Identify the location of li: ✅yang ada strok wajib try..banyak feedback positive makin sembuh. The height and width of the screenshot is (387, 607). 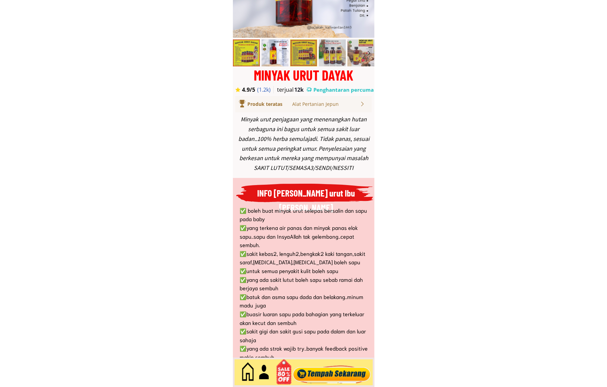
(304, 352).